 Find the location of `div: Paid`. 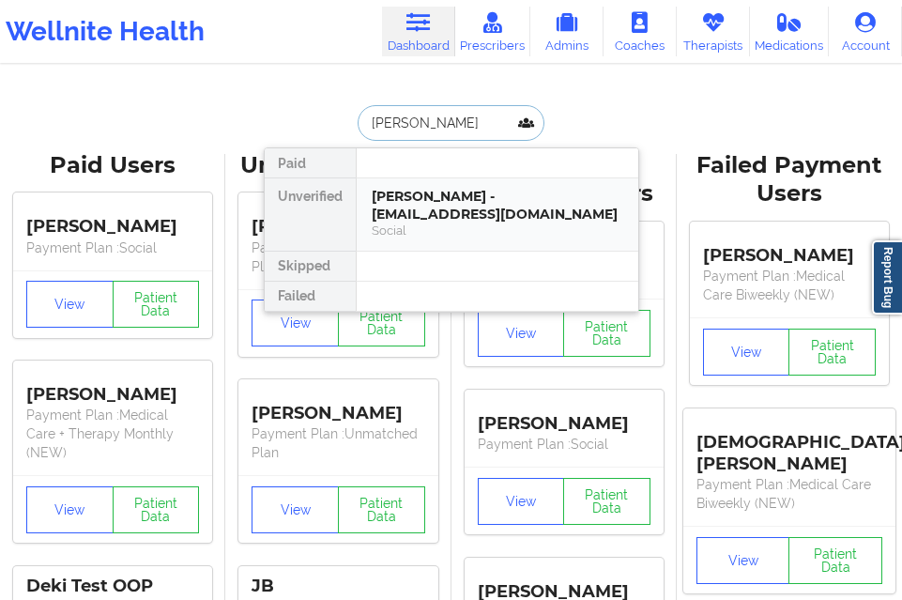

div: Paid is located at coordinates (310, 163).